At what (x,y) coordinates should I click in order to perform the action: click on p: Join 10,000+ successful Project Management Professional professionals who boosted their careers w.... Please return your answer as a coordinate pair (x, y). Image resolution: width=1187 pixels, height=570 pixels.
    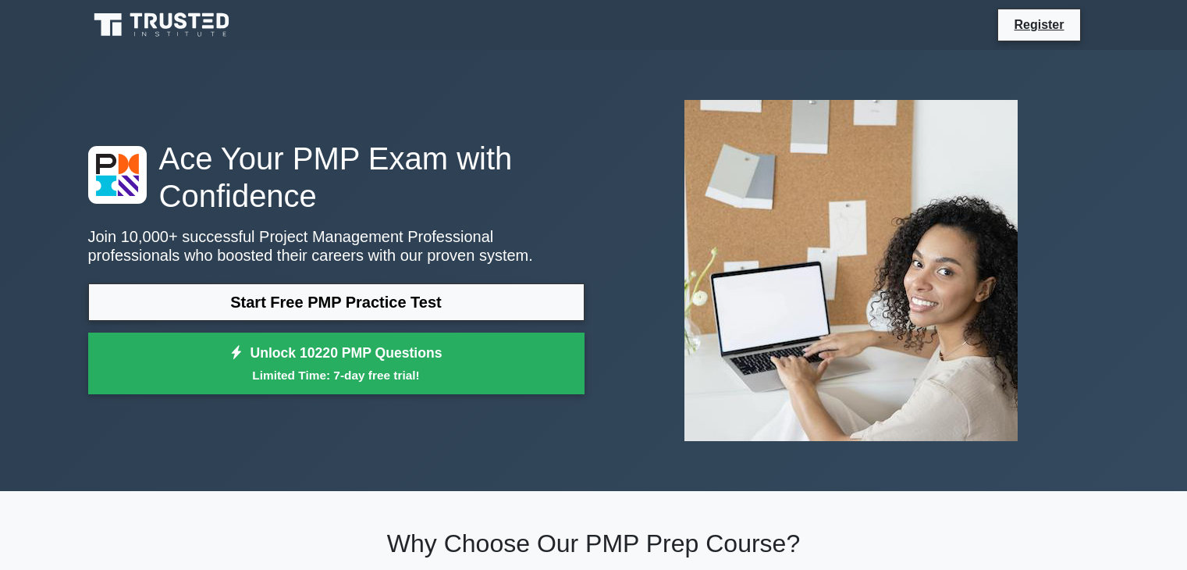
    Looking at the image, I should click on (336, 246).